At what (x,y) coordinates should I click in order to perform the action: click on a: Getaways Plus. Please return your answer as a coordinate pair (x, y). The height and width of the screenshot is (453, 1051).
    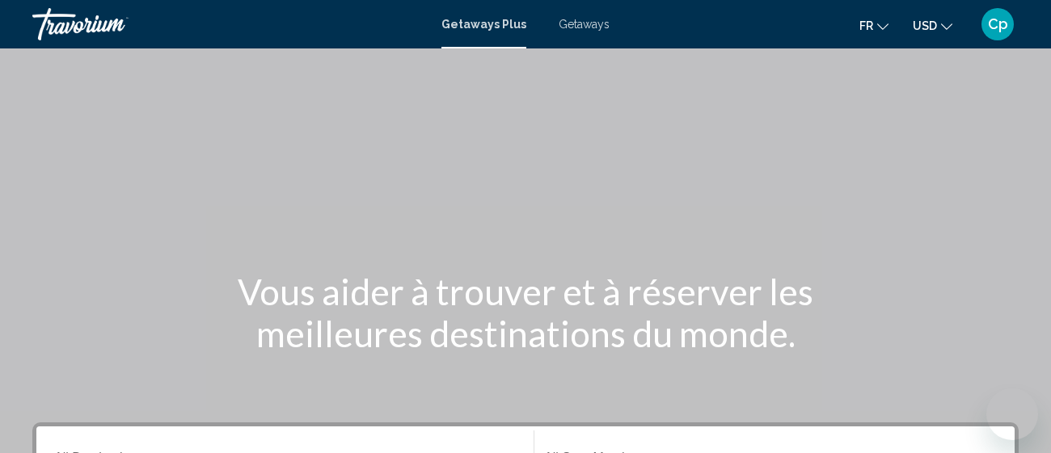
    Looking at the image, I should click on (483, 24).